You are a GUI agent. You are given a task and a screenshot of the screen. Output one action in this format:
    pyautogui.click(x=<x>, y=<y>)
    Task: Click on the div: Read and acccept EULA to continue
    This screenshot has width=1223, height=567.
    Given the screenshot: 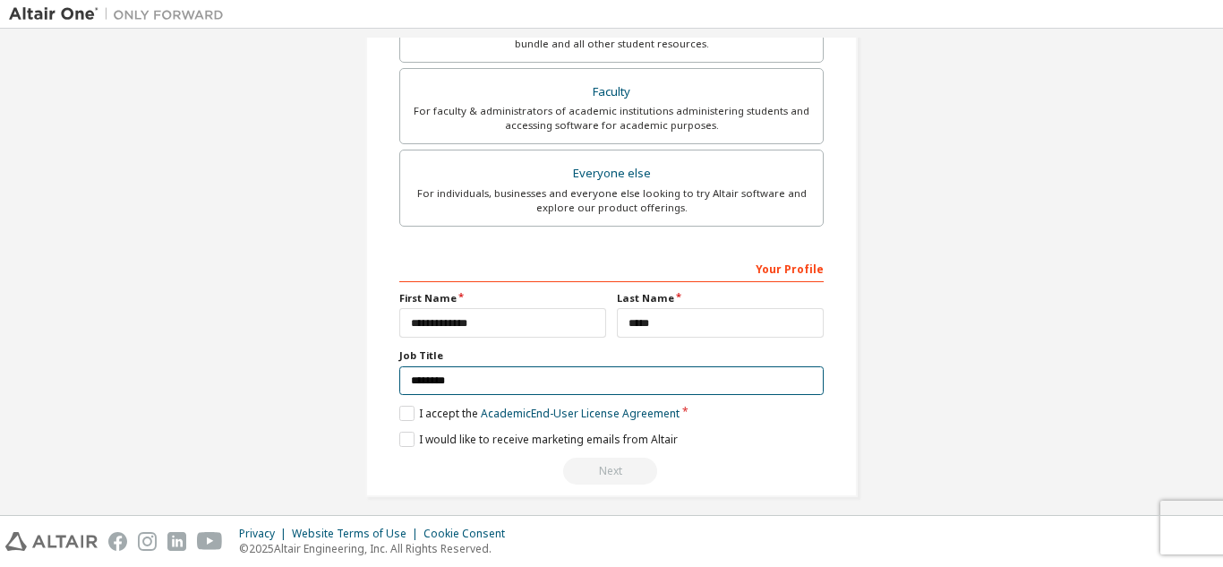 What is the action you would take?
    pyautogui.click(x=611, y=471)
    